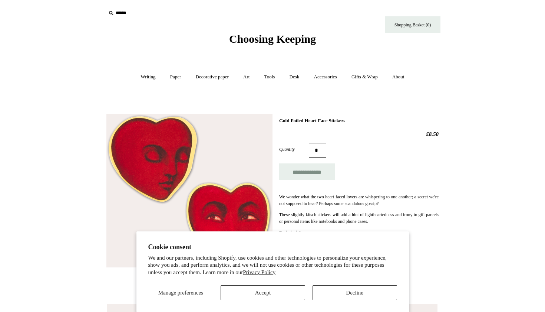 Image resolution: width=545 pixels, height=312 pixels. Describe the element at coordinates (273, 265) in the screenshot. I see `p: We and our partners, including Shopify, use cookies and other technologies to personalize your ex...` at that location.